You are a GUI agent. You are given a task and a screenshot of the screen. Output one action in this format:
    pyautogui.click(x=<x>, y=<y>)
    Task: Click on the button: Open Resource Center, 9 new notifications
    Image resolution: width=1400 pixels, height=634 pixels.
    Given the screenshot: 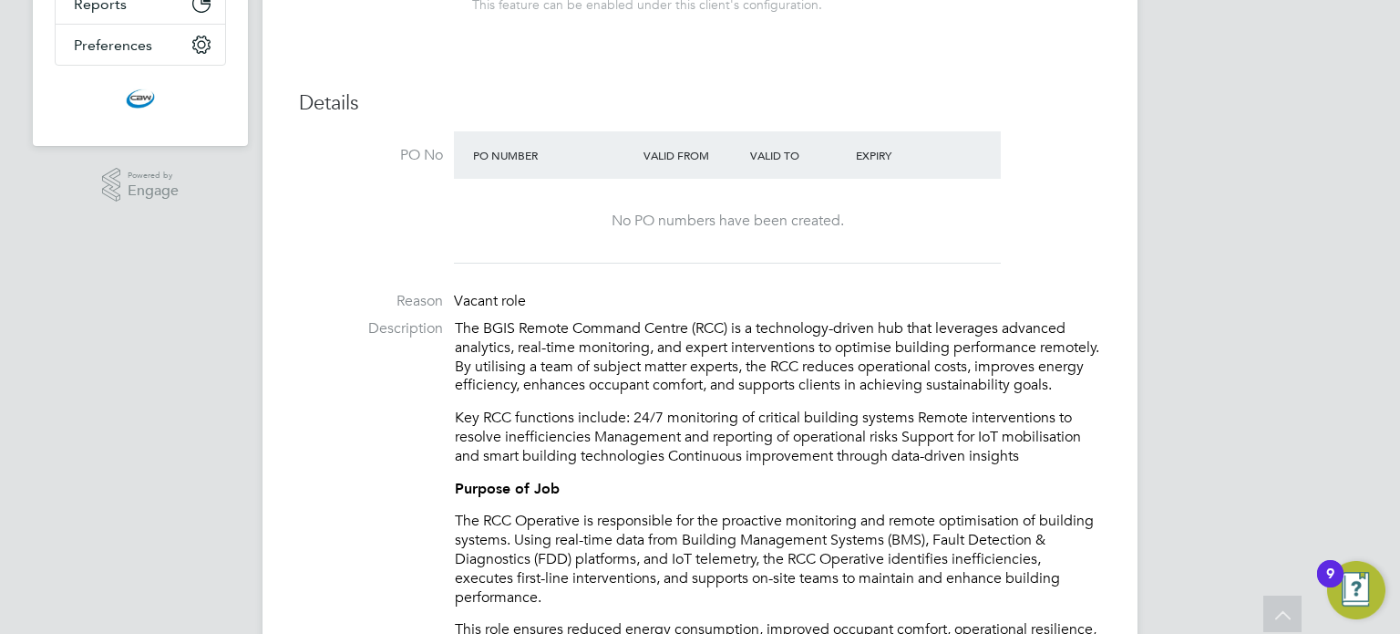 What is the action you would take?
    pyautogui.click(x=1356, y=590)
    